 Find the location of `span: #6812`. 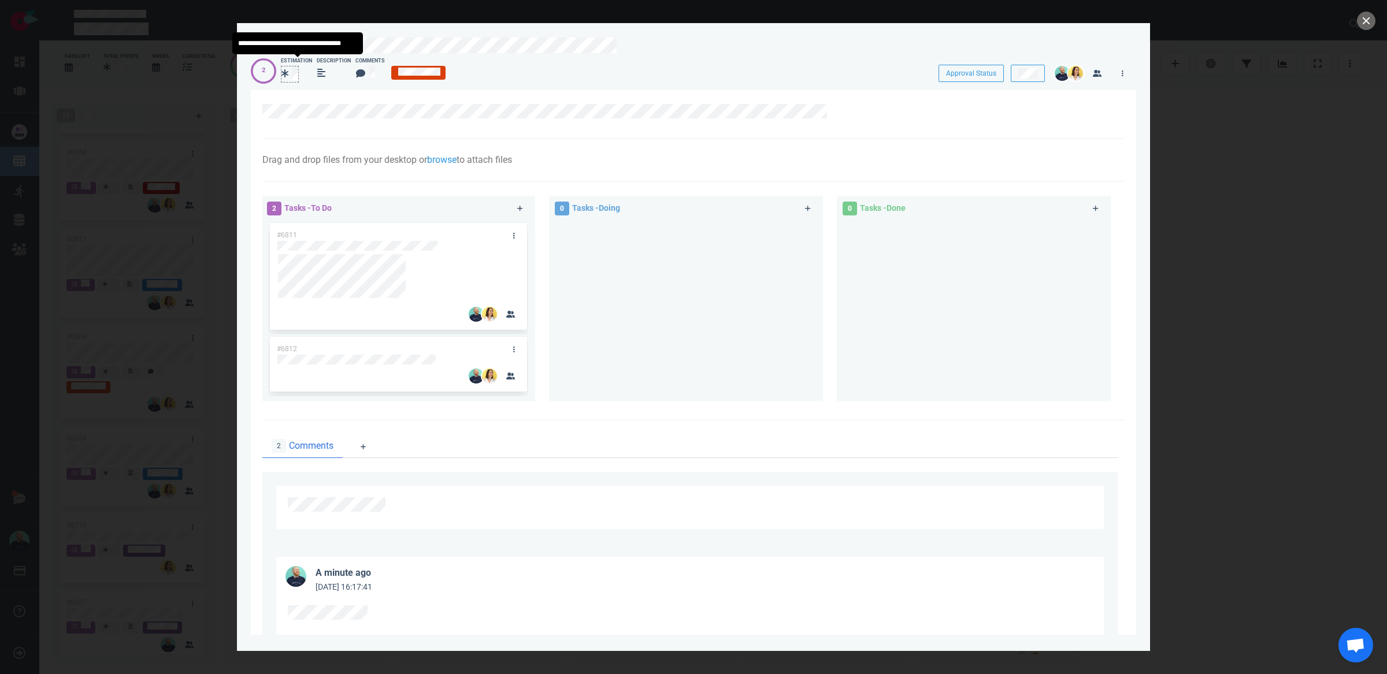

span: #6812 is located at coordinates (287, 349).